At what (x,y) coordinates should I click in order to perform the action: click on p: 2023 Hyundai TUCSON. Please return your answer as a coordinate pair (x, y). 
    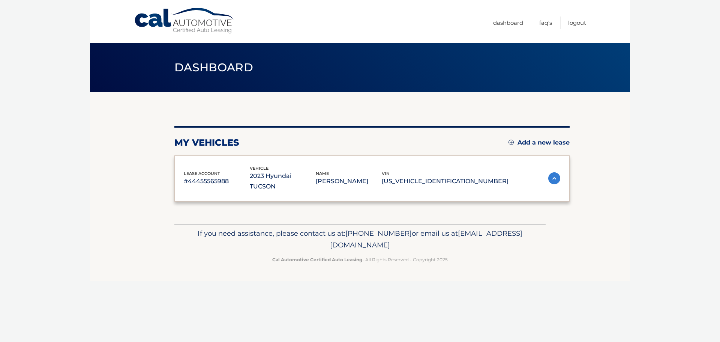
    Looking at the image, I should click on (283, 181).